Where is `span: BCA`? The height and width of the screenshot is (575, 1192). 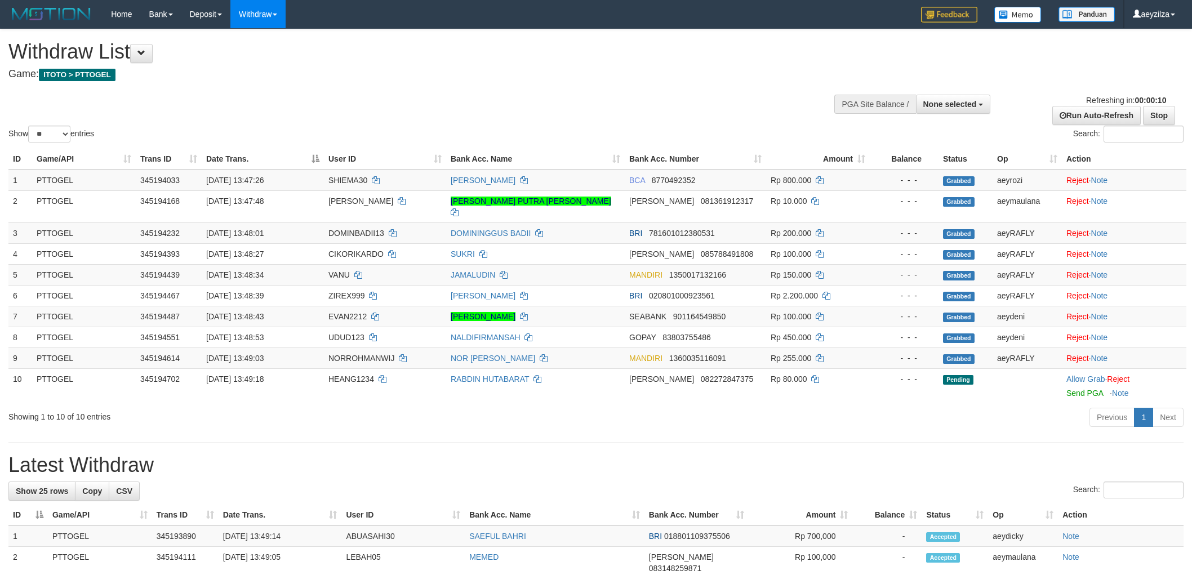
span: BCA is located at coordinates (637, 180).